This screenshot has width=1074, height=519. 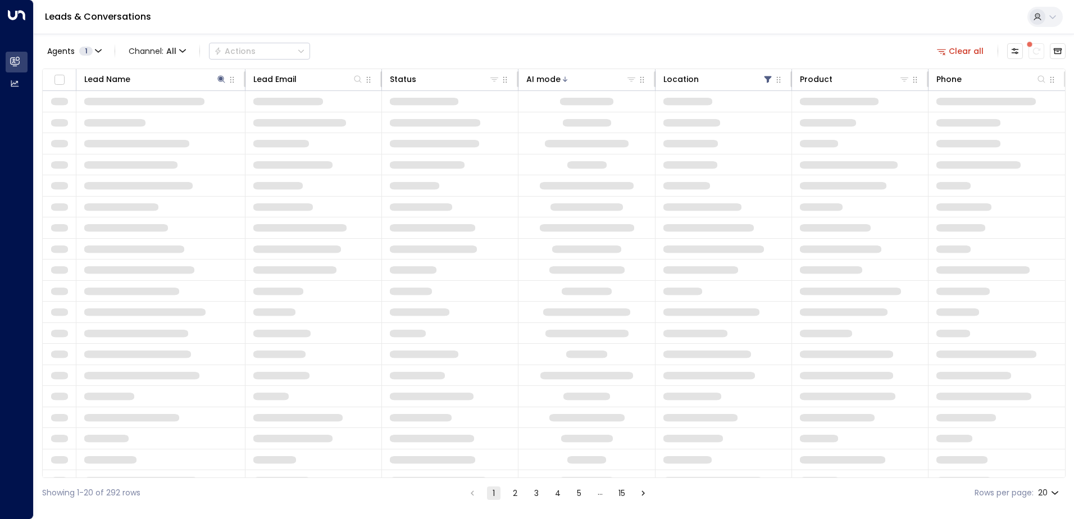 I want to click on button: Agents1, so click(x=74, y=51).